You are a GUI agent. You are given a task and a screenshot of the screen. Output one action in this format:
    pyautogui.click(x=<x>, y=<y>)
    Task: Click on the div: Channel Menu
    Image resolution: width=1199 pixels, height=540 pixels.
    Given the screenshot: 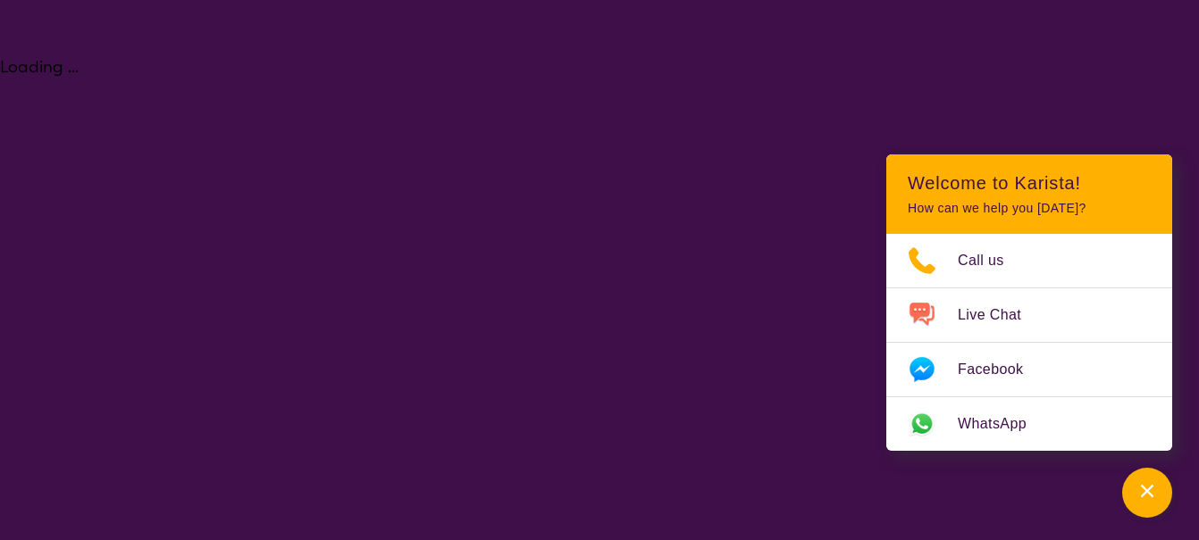 What is the action you would take?
    pyautogui.click(x=1029, y=303)
    